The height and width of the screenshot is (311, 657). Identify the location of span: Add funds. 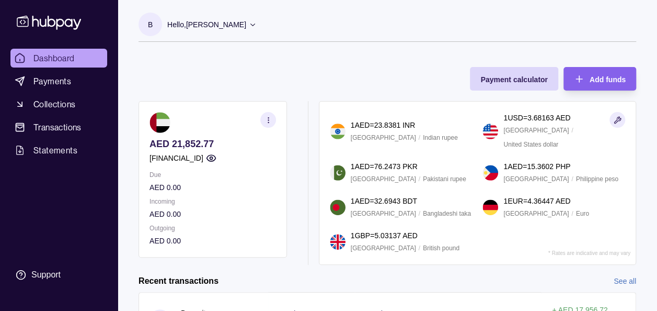
(608, 80).